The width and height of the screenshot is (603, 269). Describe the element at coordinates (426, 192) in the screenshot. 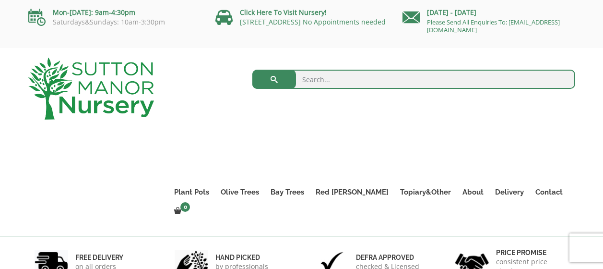

I see `a: Topiary&Other` at that location.